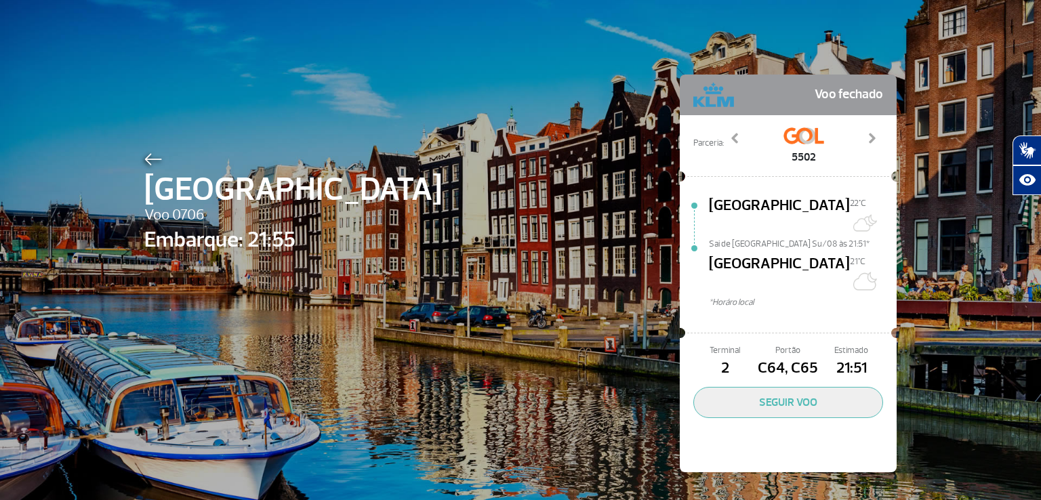  I want to click on span: 5502, so click(804, 157).